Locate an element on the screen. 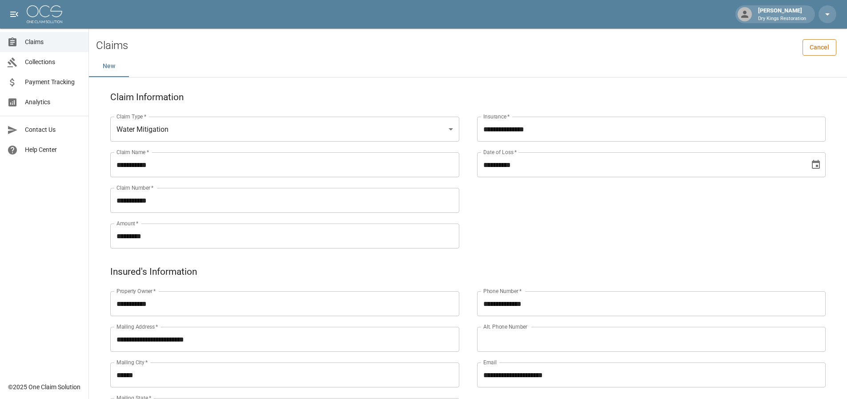 The image size is (847, 399). label: Insurance is located at coordinates (496, 116).